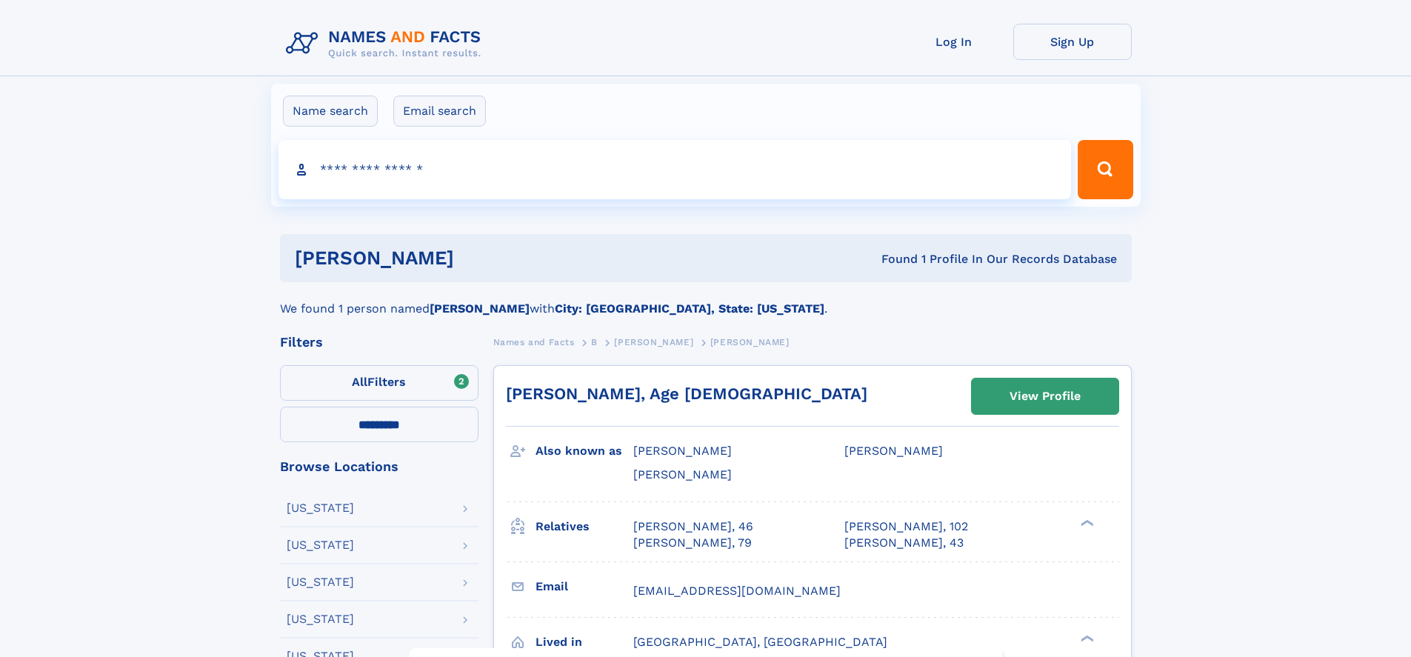 The image size is (1411, 657). What do you see at coordinates (584, 642) in the screenshot?
I see `h3: Lived in` at bounding box center [584, 642].